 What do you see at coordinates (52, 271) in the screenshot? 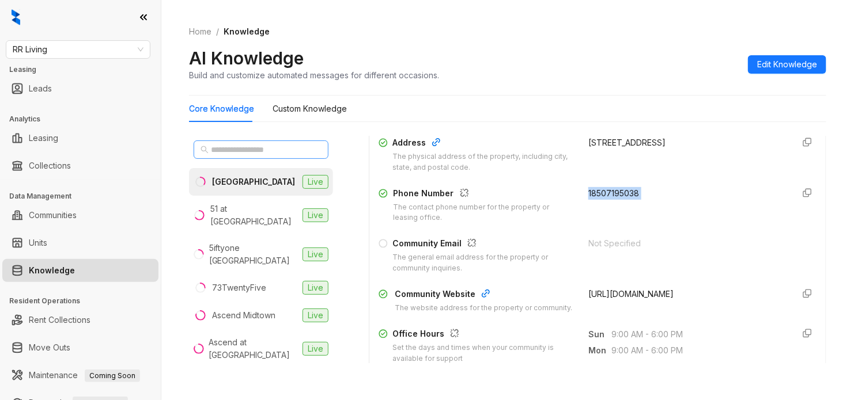
I see `a: Knowledge` at bounding box center [52, 271].